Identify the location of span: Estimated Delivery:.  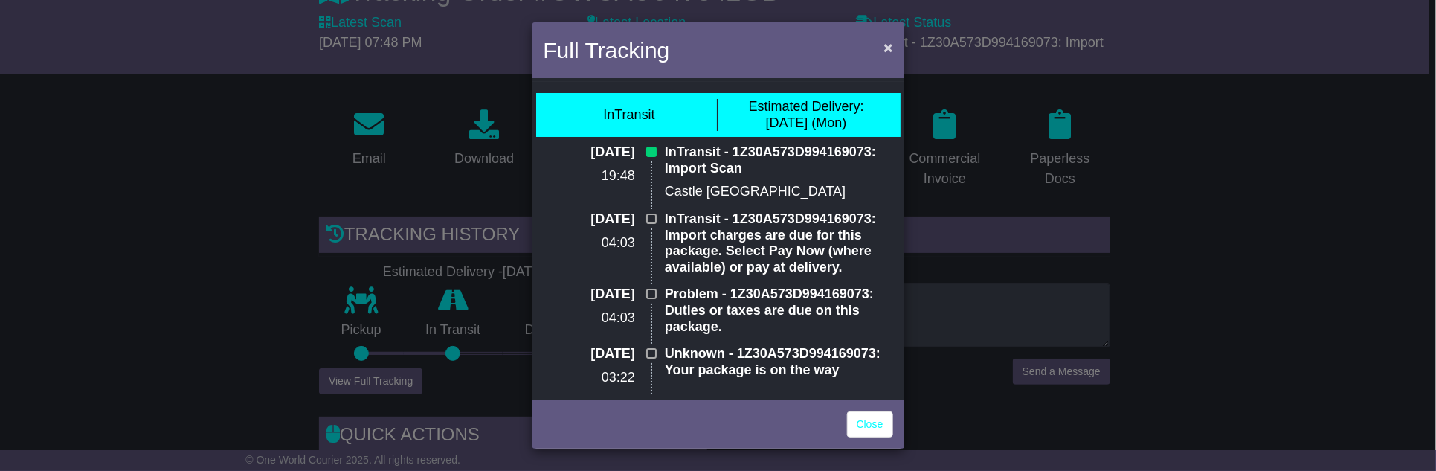
(805, 106).